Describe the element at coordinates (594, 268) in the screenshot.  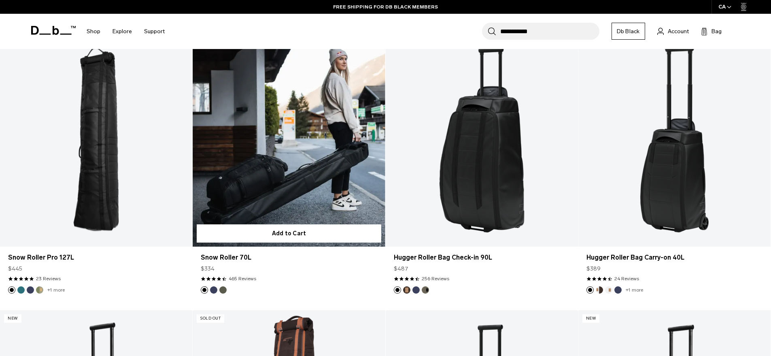
I see `span: $389` at that location.